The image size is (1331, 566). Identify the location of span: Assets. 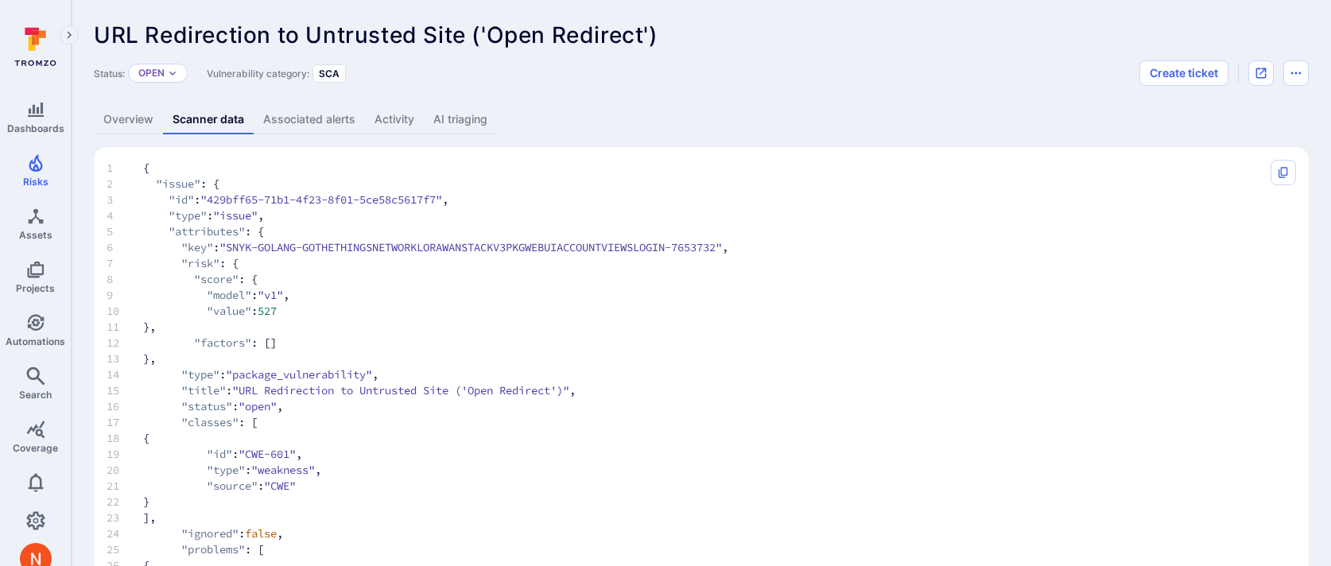
(36, 235).